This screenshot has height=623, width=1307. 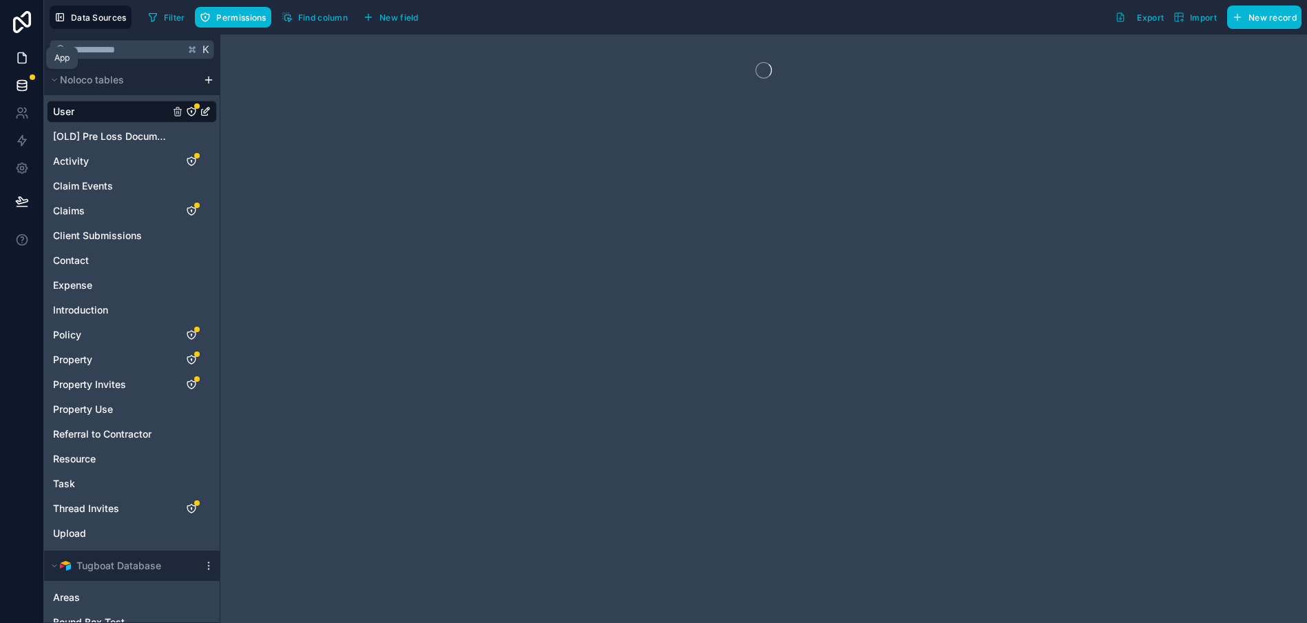 What do you see at coordinates (233, 17) in the screenshot?
I see `button: Permissions` at bounding box center [233, 17].